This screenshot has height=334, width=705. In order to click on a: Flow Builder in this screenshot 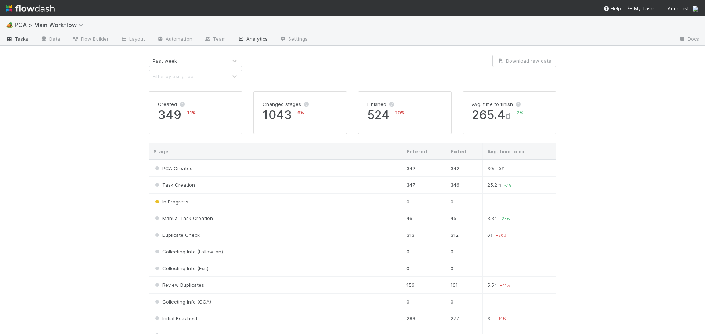, I will do `click(90, 40)`.